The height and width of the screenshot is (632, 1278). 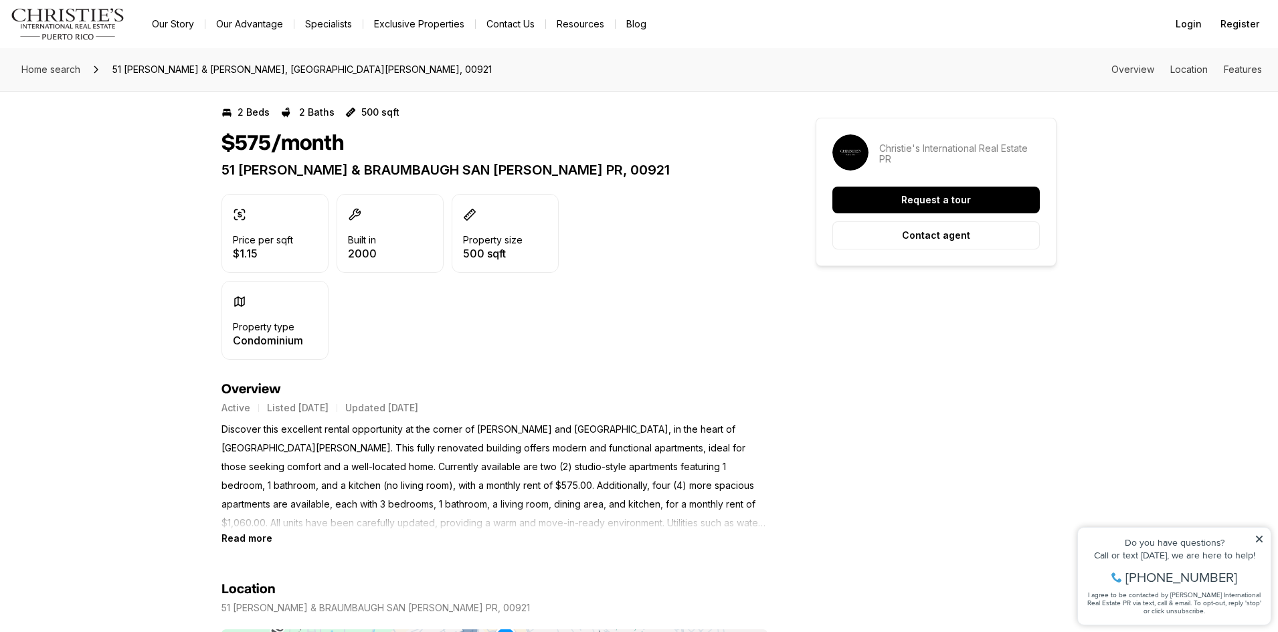 I want to click on a: Our Advantage, so click(x=250, y=24).